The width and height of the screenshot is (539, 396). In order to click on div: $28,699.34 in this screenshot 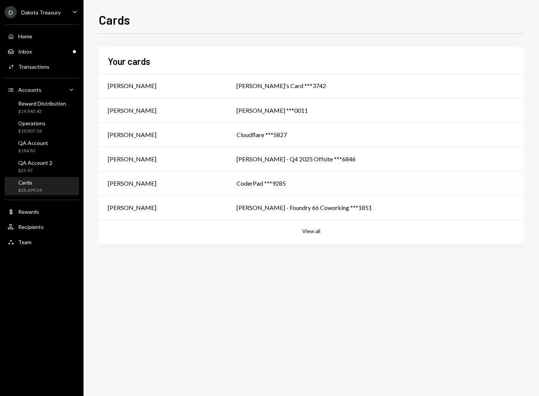, I will do `click(30, 190)`.